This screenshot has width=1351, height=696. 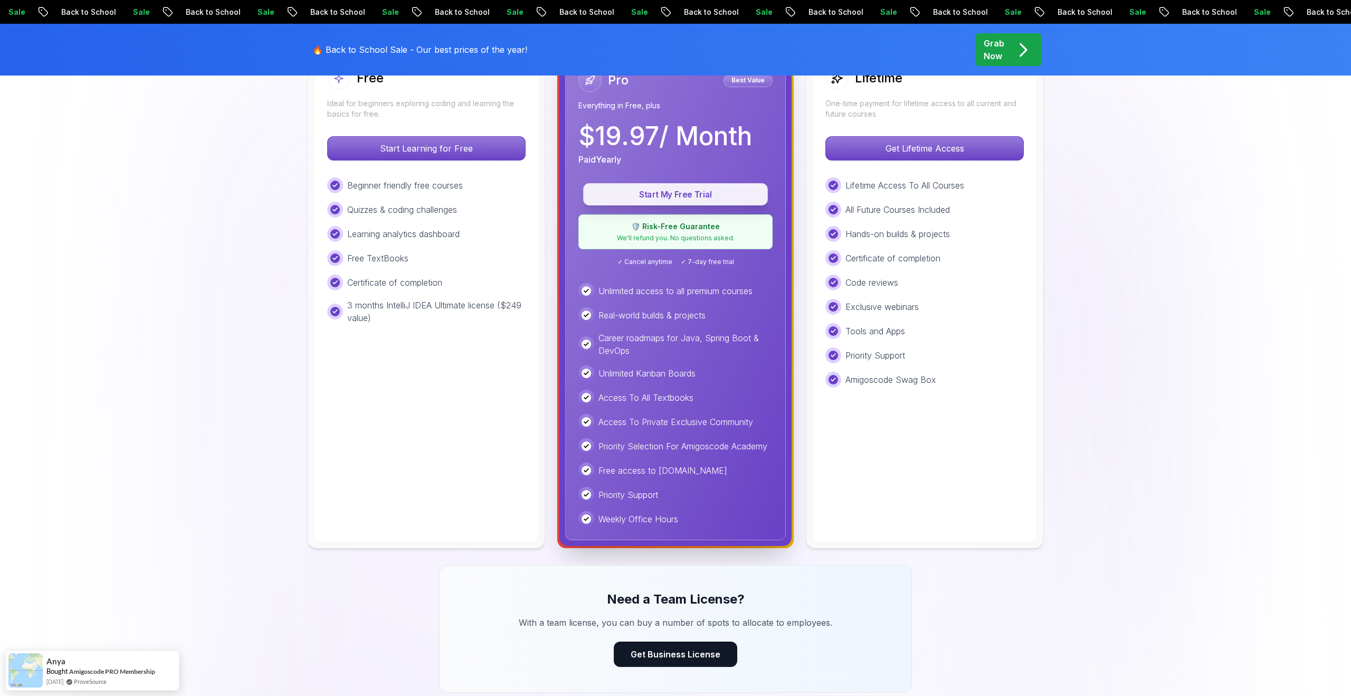 What do you see at coordinates (994, 50) in the screenshot?
I see `p: Grab Now` at bounding box center [994, 50].